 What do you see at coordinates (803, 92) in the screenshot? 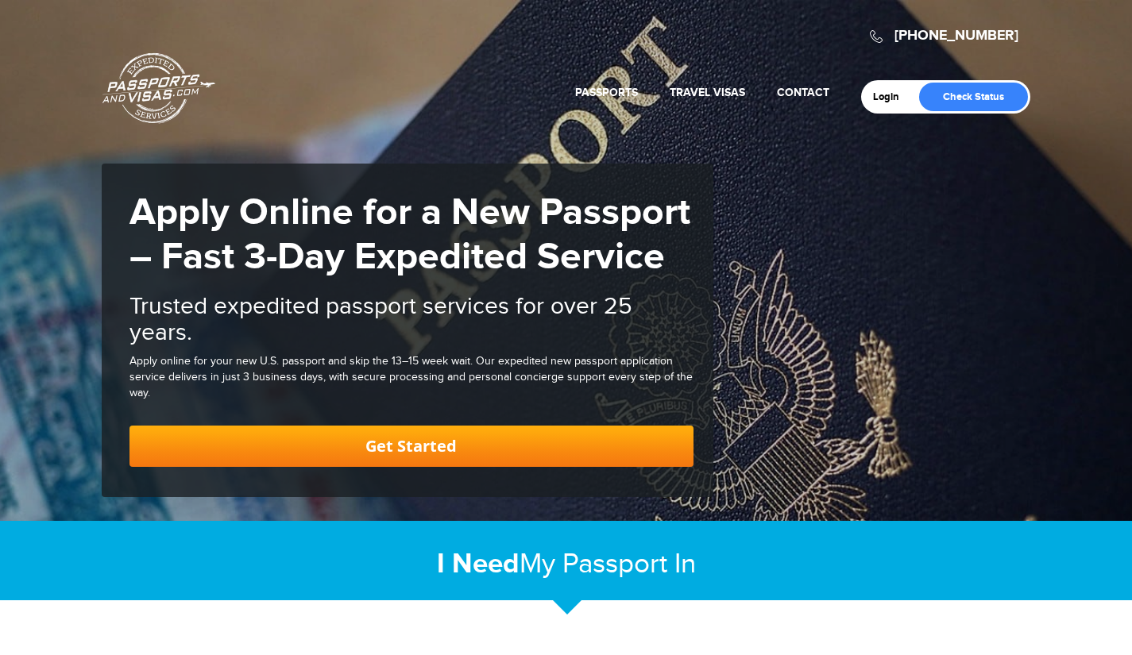
I see `a: Contact` at bounding box center [803, 92].